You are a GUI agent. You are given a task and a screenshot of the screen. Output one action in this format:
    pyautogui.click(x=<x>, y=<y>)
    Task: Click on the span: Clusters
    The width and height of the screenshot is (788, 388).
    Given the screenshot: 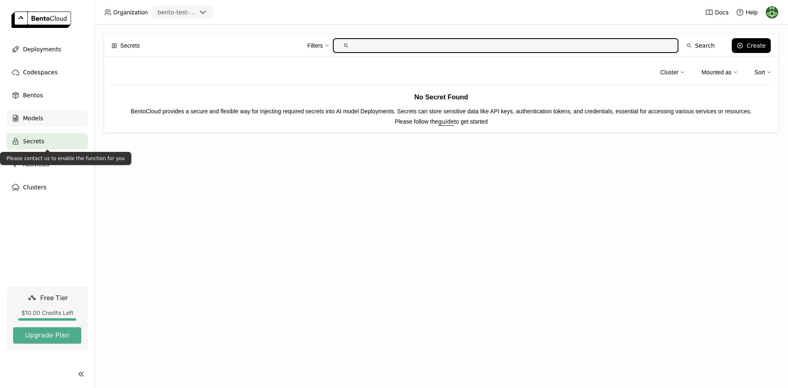 What is the action you would take?
    pyautogui.click(x=34, y=187)
    